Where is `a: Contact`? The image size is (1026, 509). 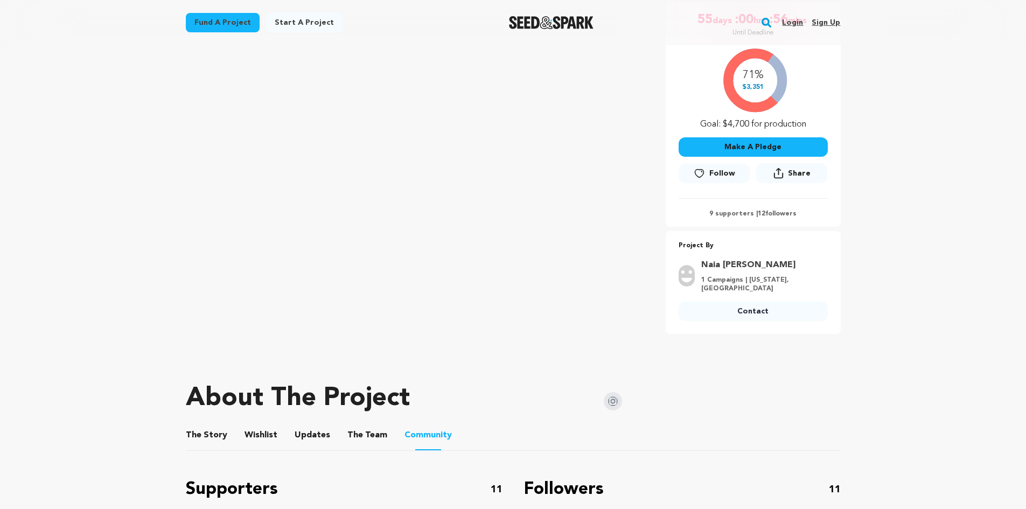 a: Contact is located at coordinates (753, 311).